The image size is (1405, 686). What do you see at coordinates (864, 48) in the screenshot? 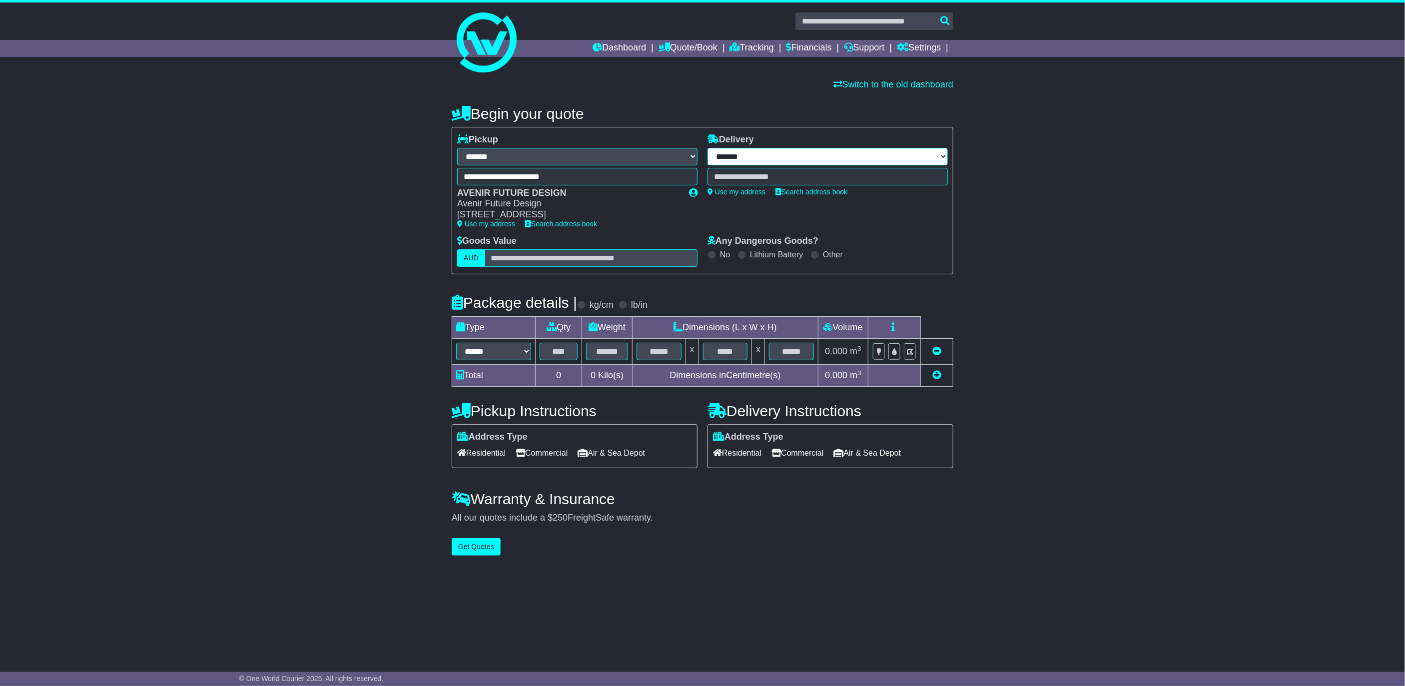
I see `a: Support` at bounding box center [864, 48].